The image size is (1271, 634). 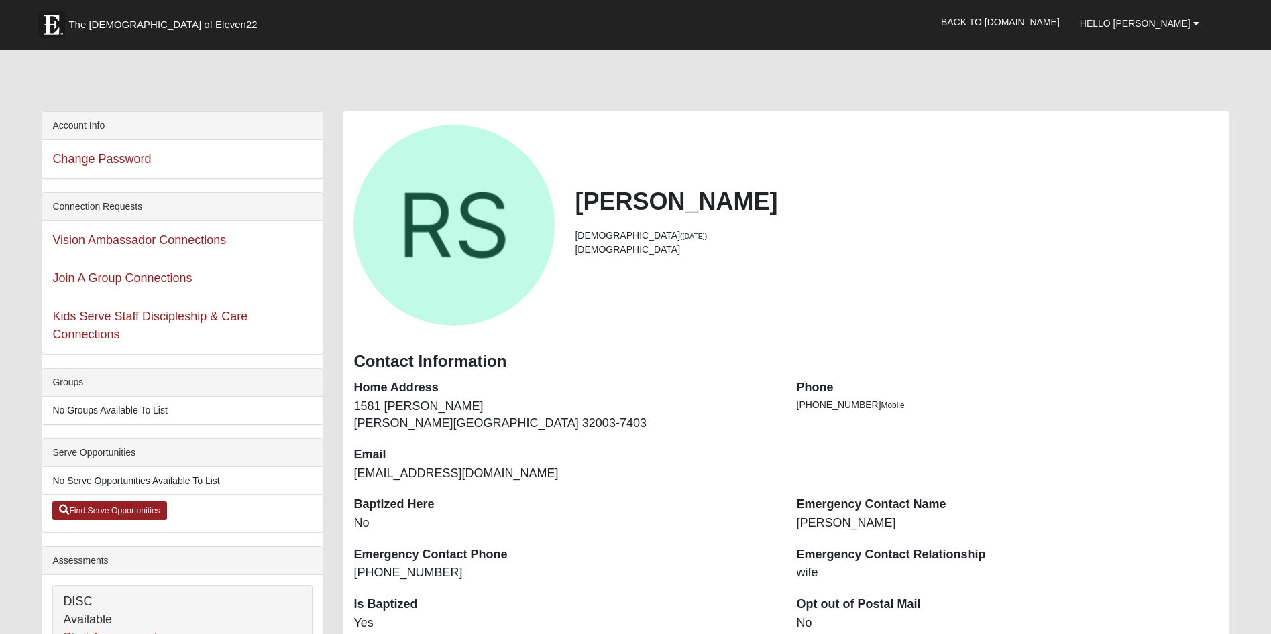 What do you see at coordinates (565, 624) in the screenshot?
I see `dd: Yes` at bounding box center [565, 624].